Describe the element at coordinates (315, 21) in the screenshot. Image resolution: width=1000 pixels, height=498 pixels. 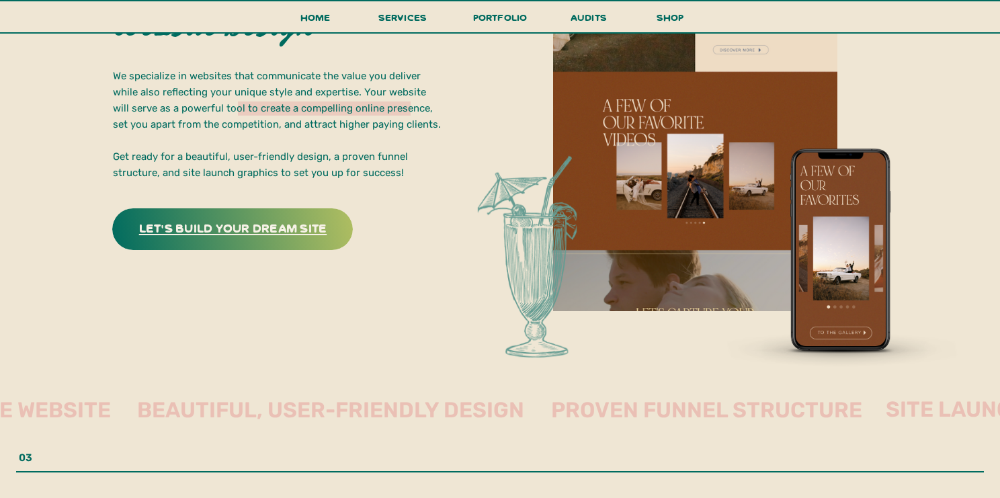
I see `a: Home` at that location.